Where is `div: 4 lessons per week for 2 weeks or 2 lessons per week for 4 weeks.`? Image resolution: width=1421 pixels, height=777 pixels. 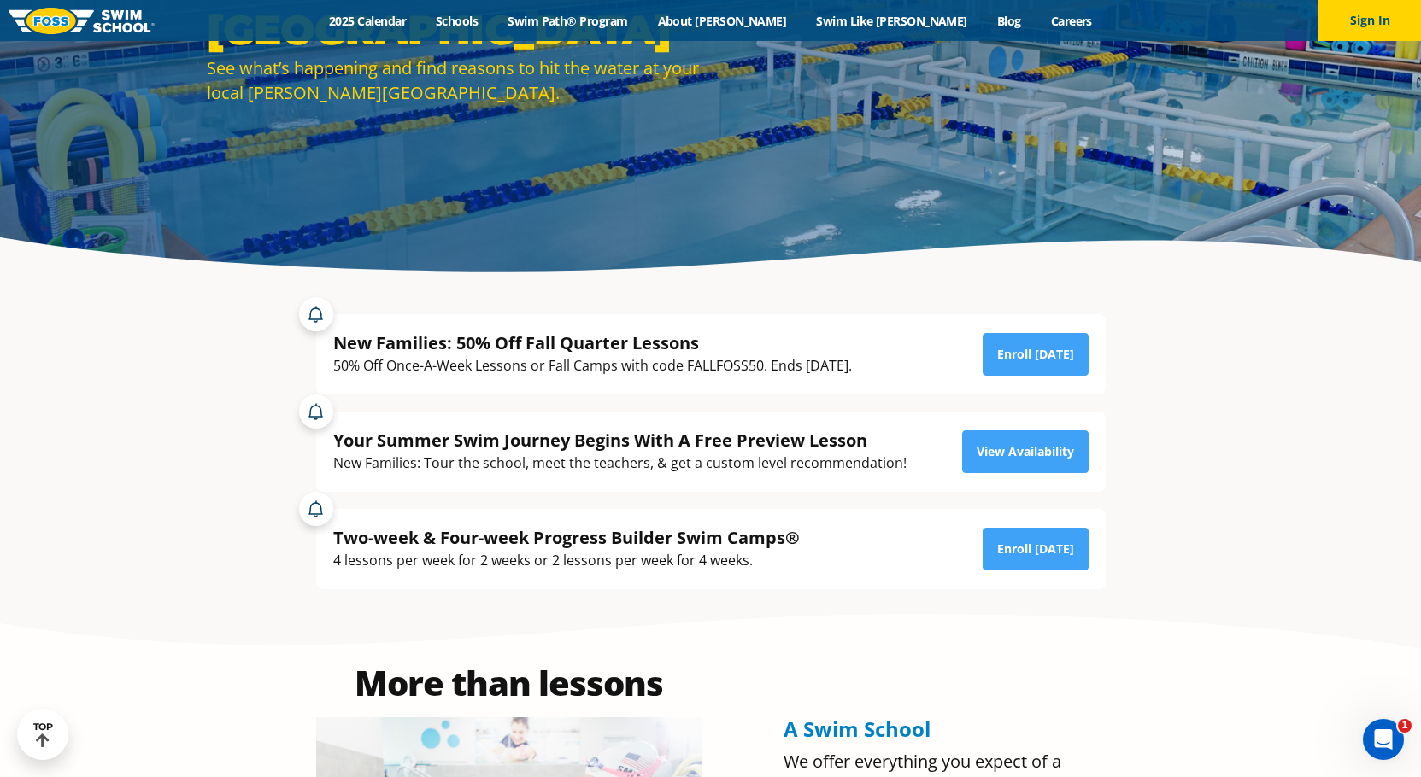 div: 4 lessons per week for 2 weeks or 2 lessons per week for 4 weeks. is located at coordinates (566, 560).